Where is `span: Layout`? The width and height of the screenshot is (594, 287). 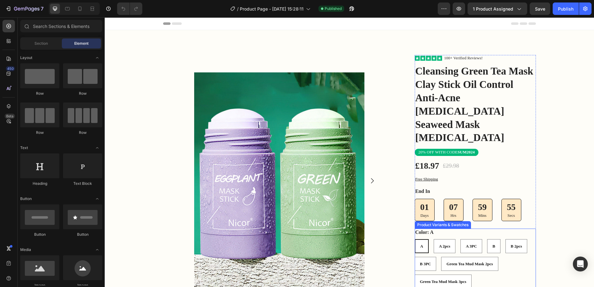 span: Layout is located at coordinates (26, 58).